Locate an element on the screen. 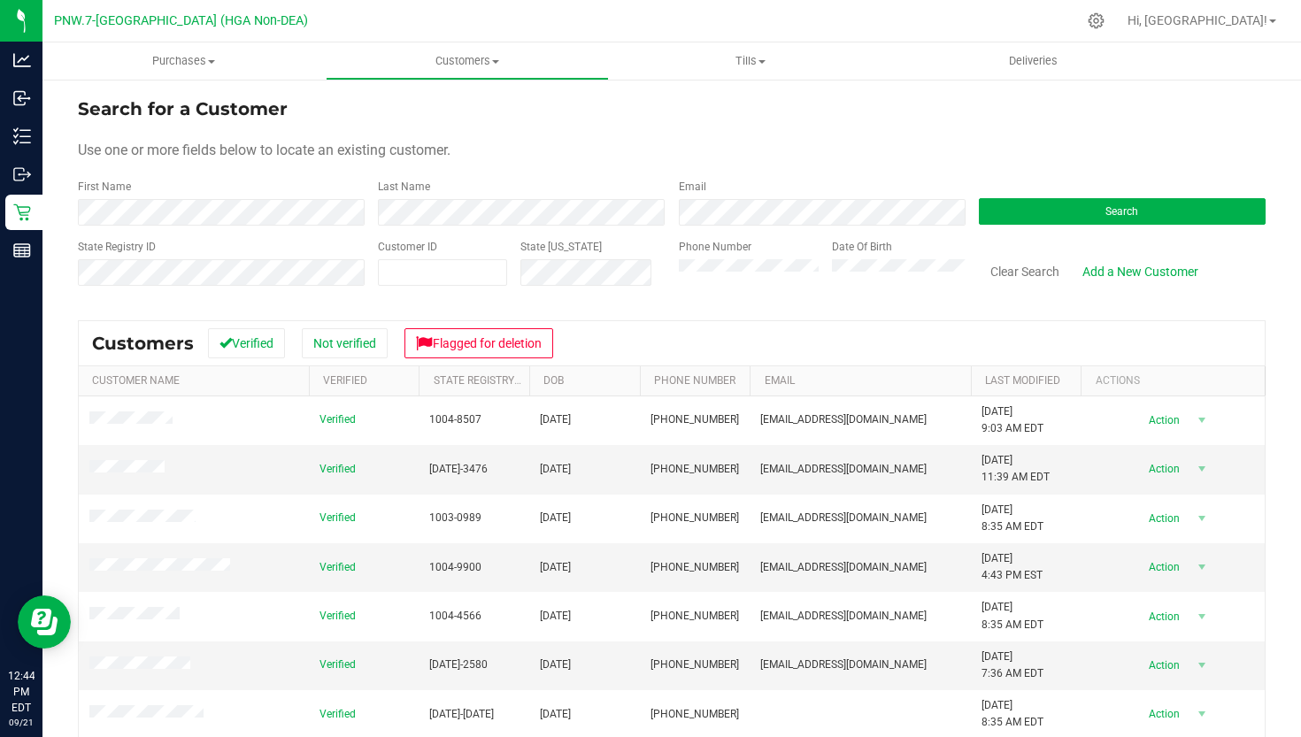  label: Phone Number is located at coordinates (715, 247).